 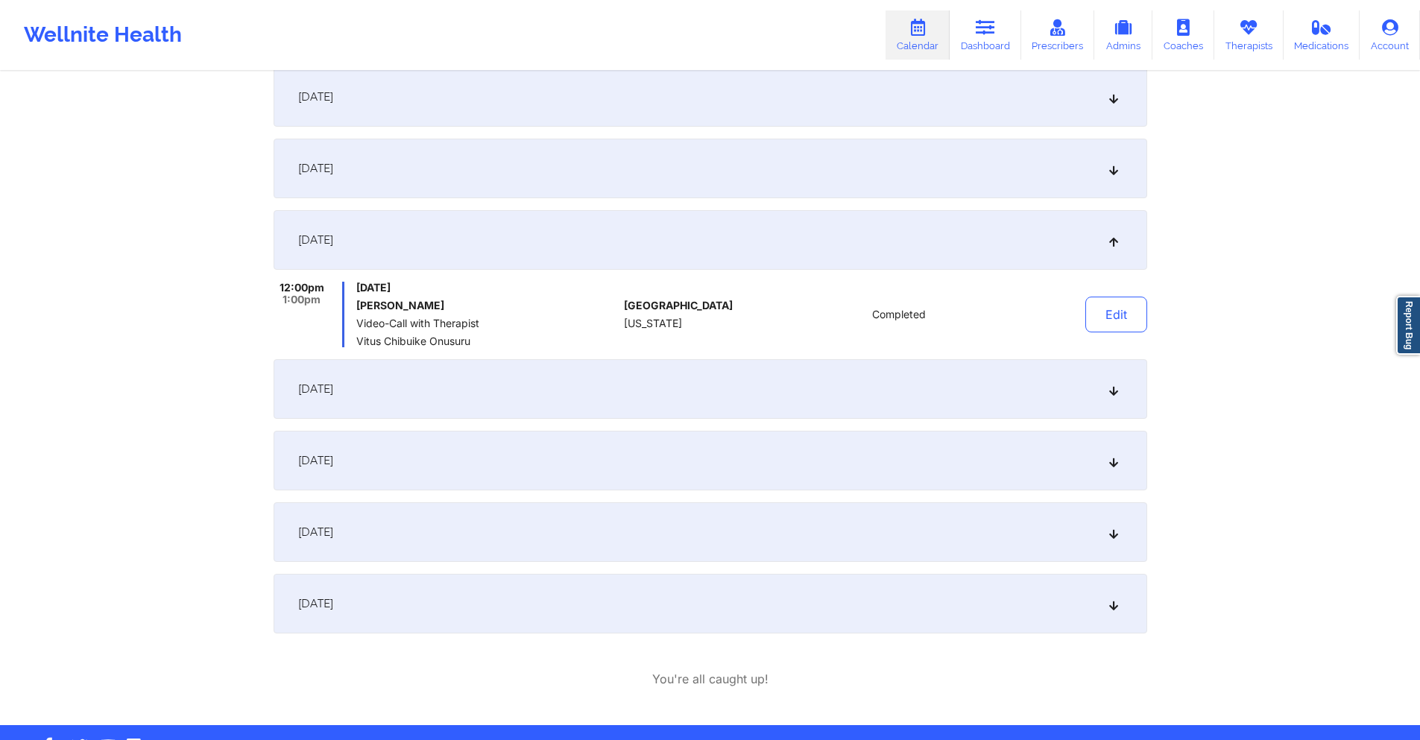 What do you see at coordinates (1248, 35) in the screenshot?
I see `a: Therapists` at bounding box center [1248, 35].